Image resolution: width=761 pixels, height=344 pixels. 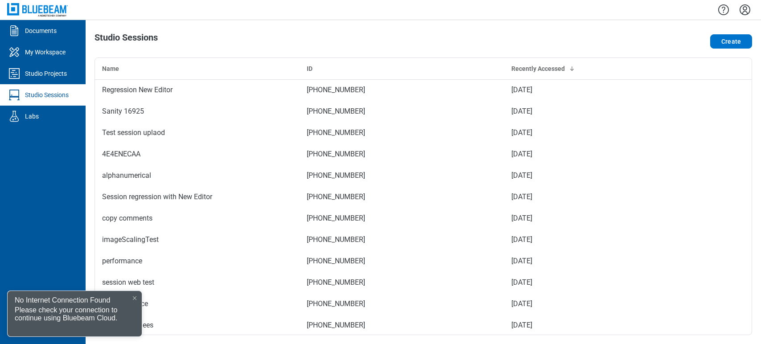 What do you see at coordinates (41, 31) in the screenshot?
I see `div: Documents` at bounding box center [41, 31].